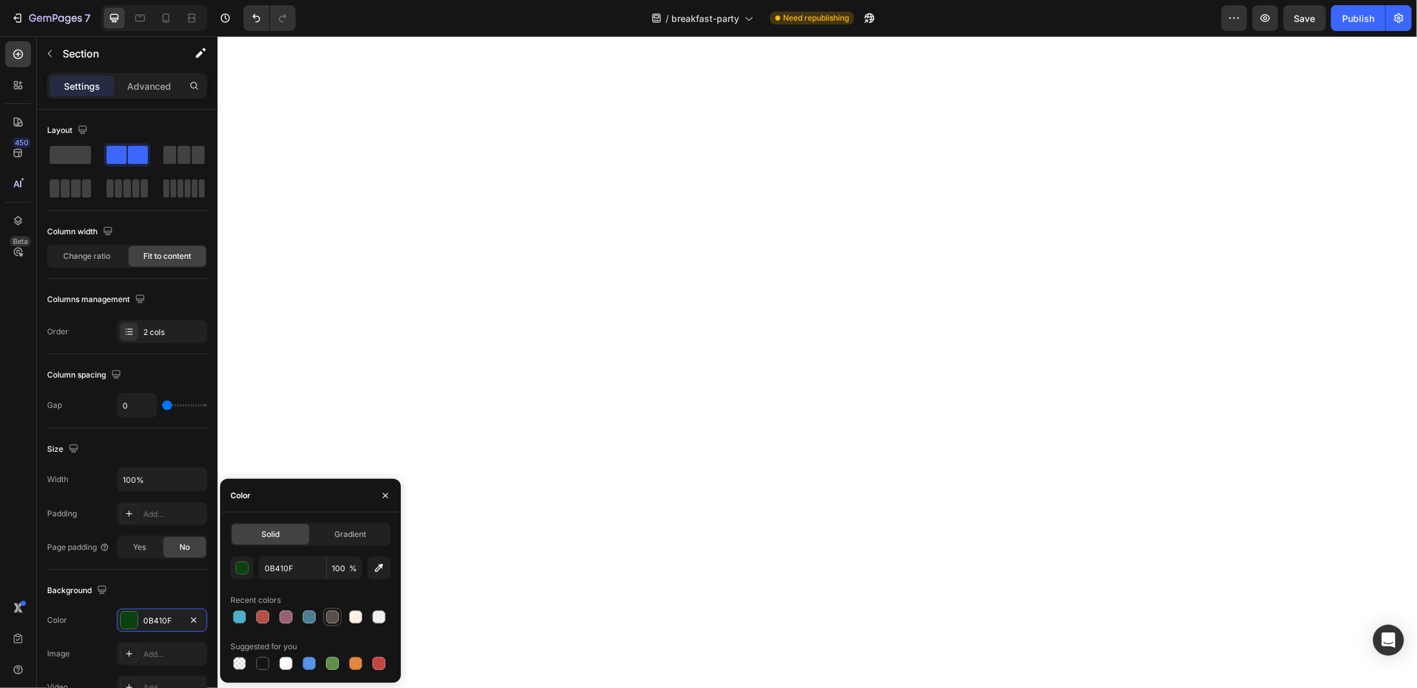  I want to click on div: Recent colors, so click(256, 600).